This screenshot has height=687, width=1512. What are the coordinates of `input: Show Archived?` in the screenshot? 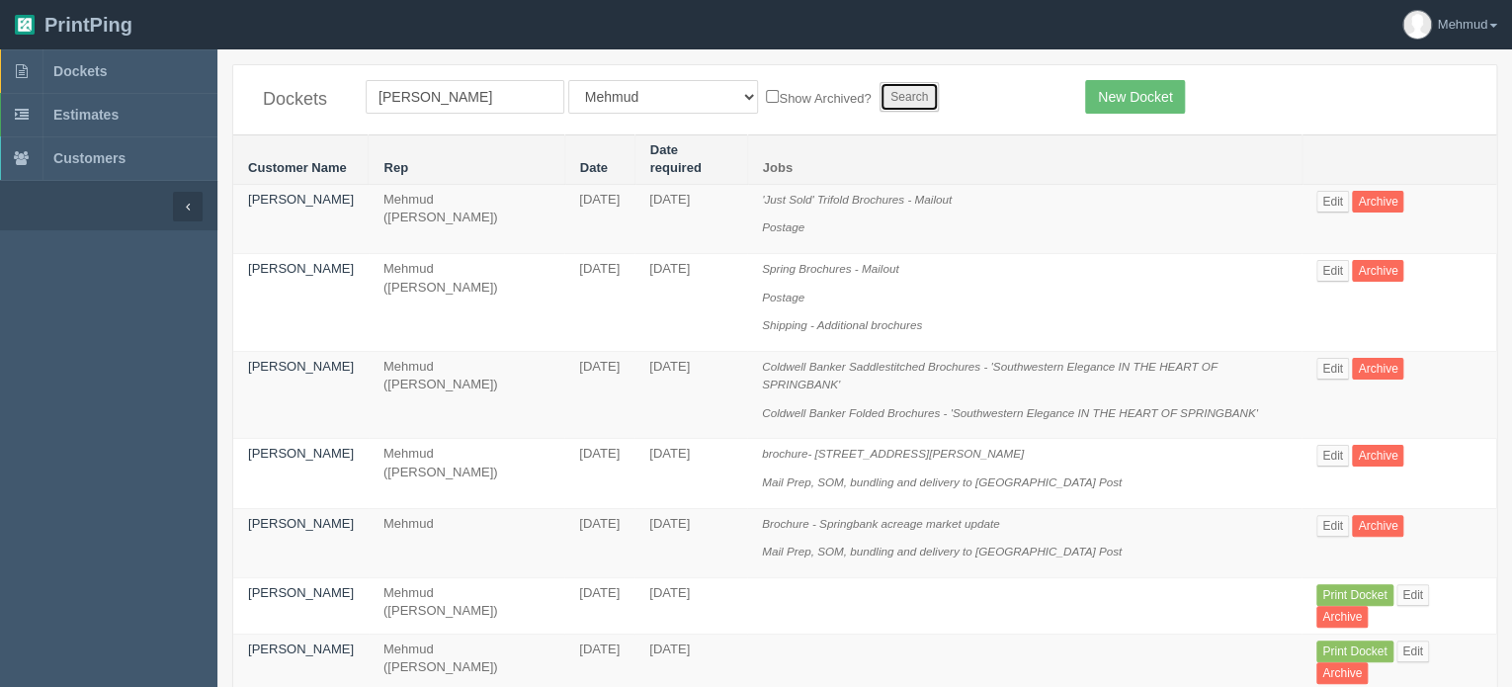 It's located at (772, 96).